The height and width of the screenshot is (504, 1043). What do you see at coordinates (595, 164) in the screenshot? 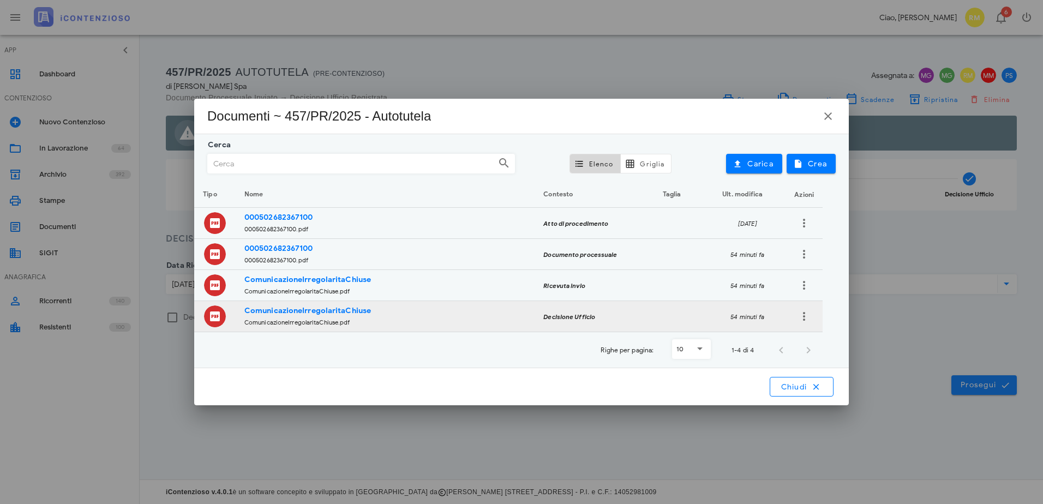
I see `span: Elenco` at bounding box center [595, 164].